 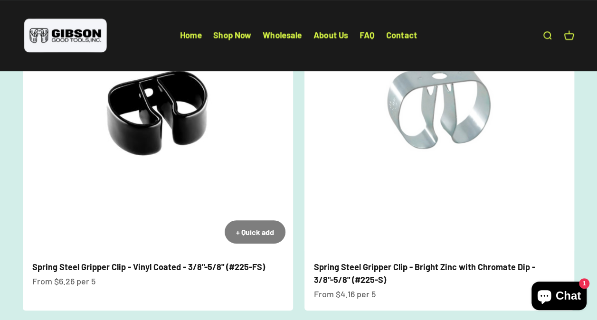 What do you see at coordinates (559, 297) in the screenshot?
I see `inbox-online-store-chat: Shopify online store chat` at bounding box center [559, 297].